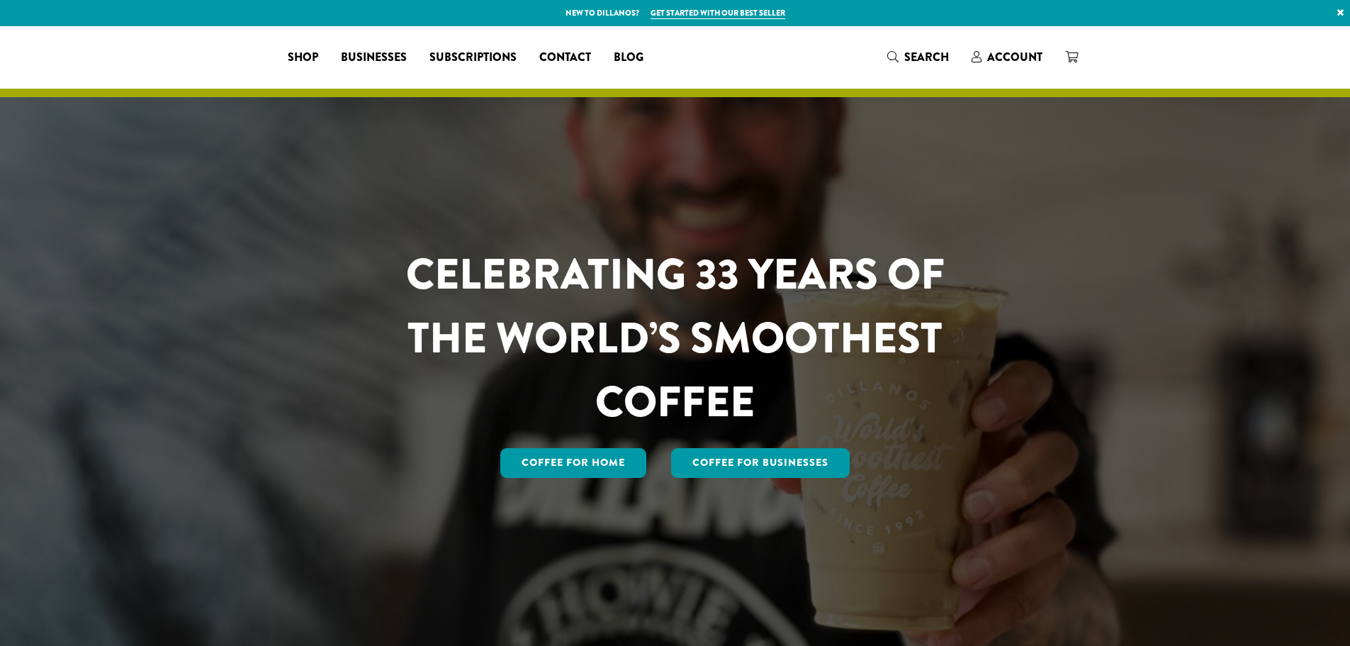 This screenshot has width=1350, height=646. Describe the element at coordinates (918, 57) in the screenshot. I see `a: Search` at that location.